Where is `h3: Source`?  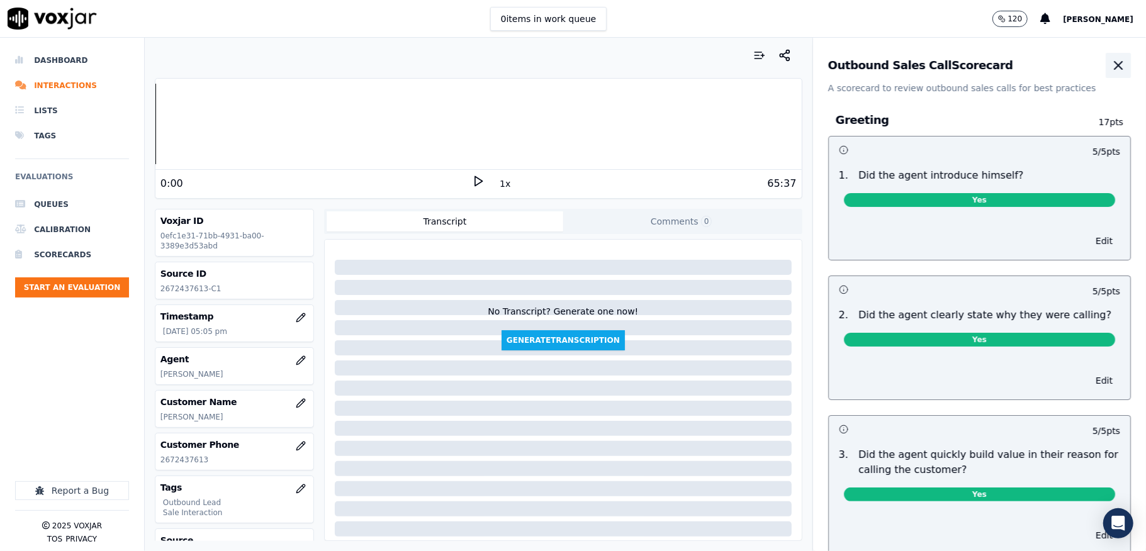 h3: Source is located at coordinates (234, 540).